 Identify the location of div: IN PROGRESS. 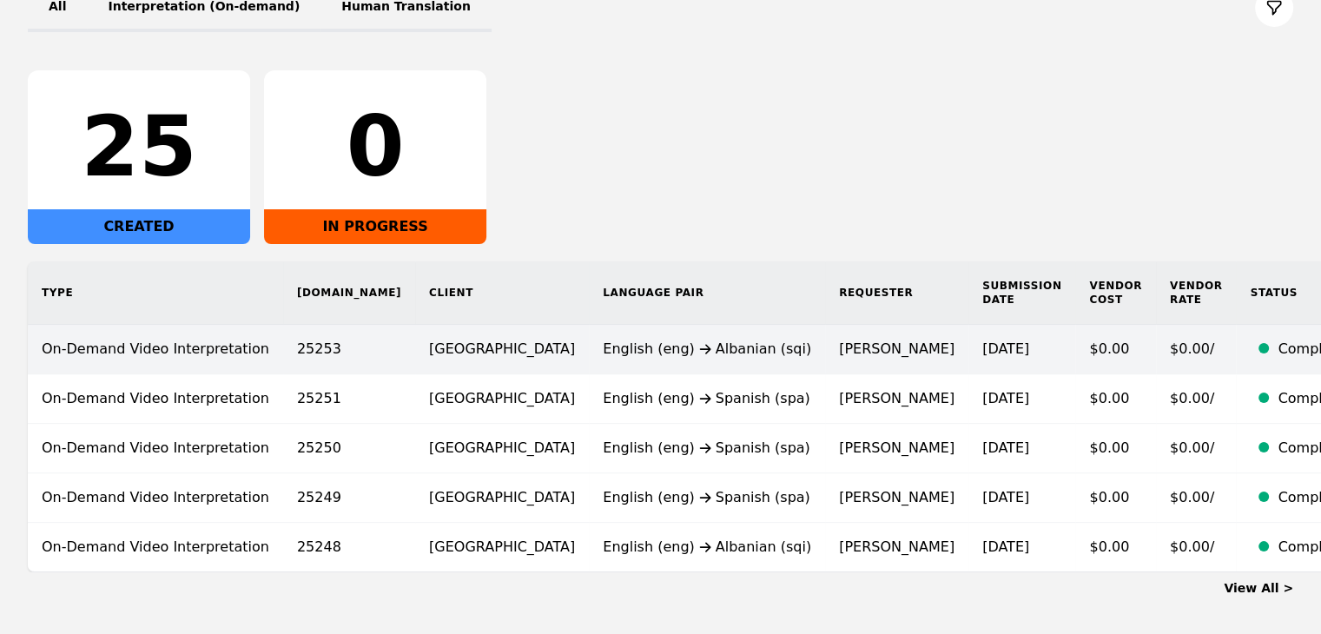
(375, 227).